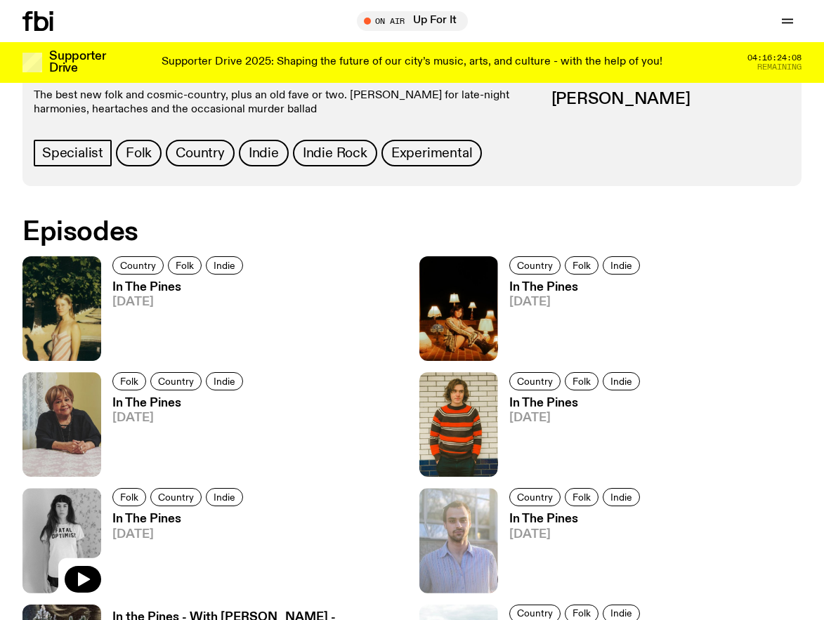  I want to click on span: 04:16:24:08, so click(774, 58).